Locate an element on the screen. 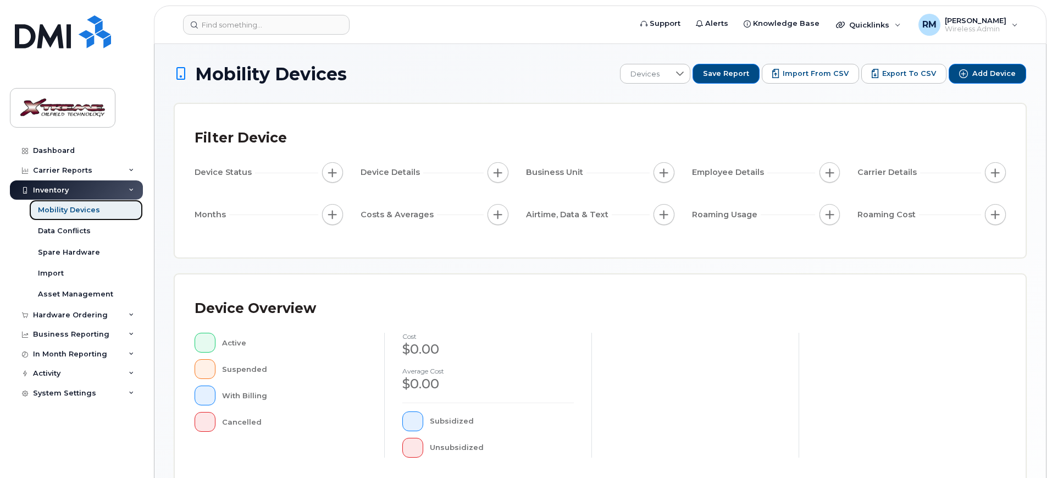 The height and width of the screenshot is (478, 1052). div: With Billing is located at coordinates (295, 395).